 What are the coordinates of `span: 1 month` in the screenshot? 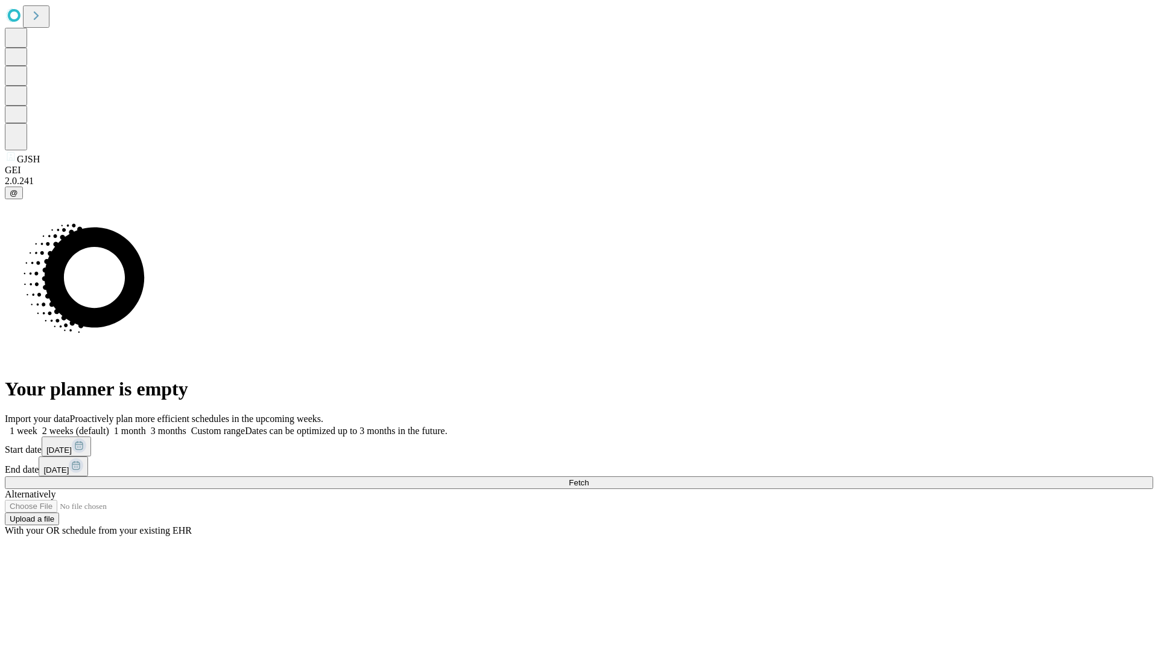 It's located at (130, 430).